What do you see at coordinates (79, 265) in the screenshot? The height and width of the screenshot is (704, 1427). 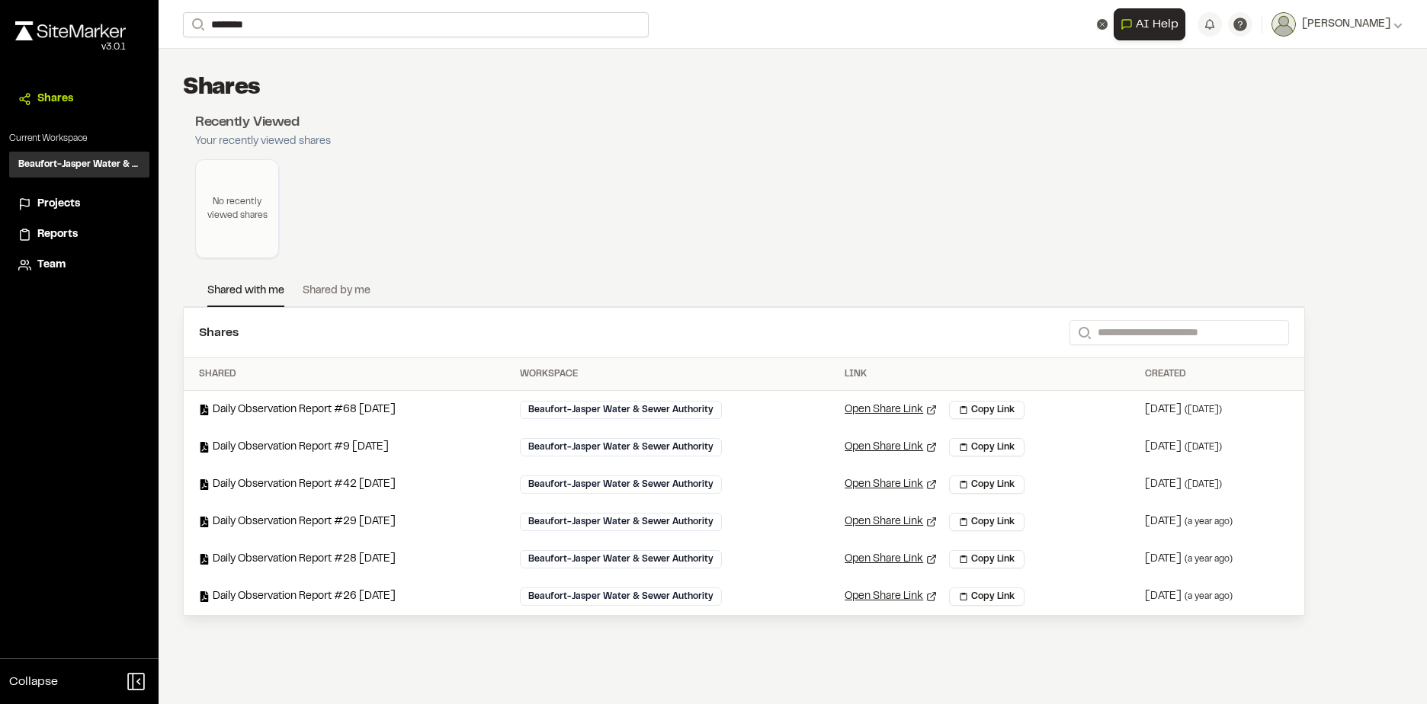 I see `a: Team` at bounding box center [79, 265].